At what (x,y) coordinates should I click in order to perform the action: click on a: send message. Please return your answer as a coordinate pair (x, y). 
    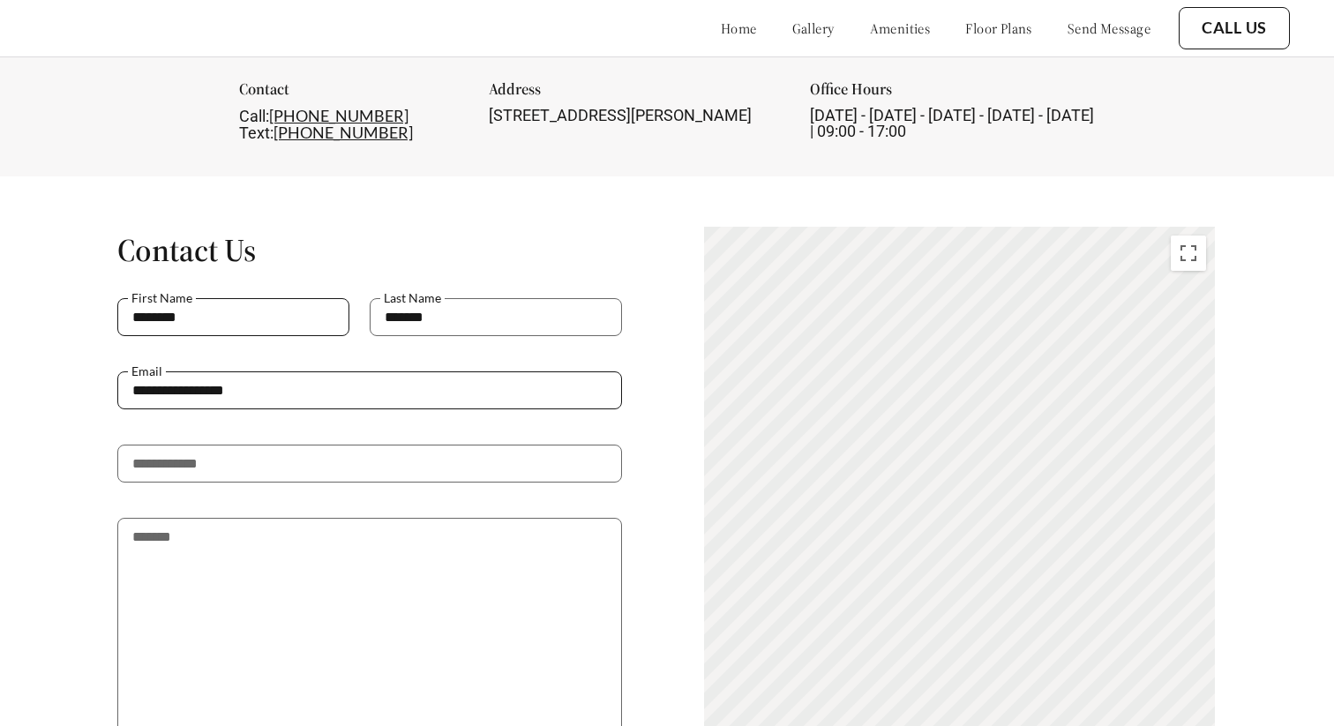
    Looking at the image, I should click on (1109, 28).